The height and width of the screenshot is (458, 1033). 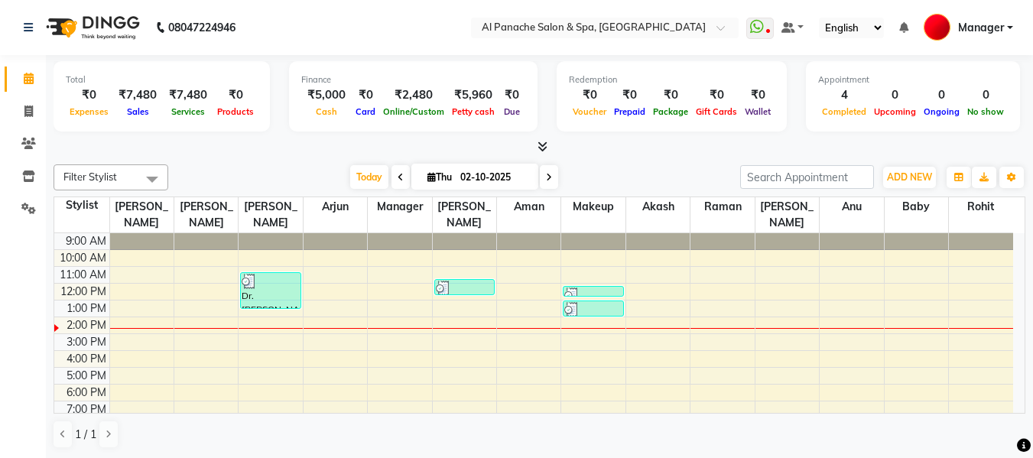 What do you see at coordinates (494, 177) in the screenshot?
I see `input: 2025-10-02` at bounding box center [494, 177].